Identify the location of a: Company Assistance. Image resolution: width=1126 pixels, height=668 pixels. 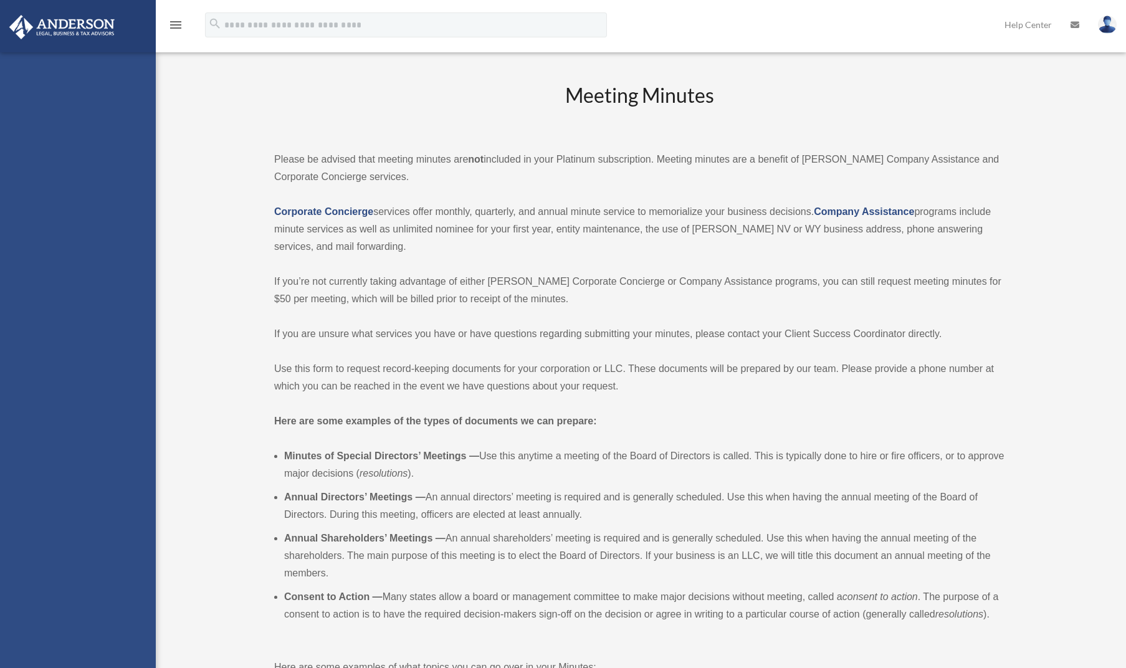
(864, 211).